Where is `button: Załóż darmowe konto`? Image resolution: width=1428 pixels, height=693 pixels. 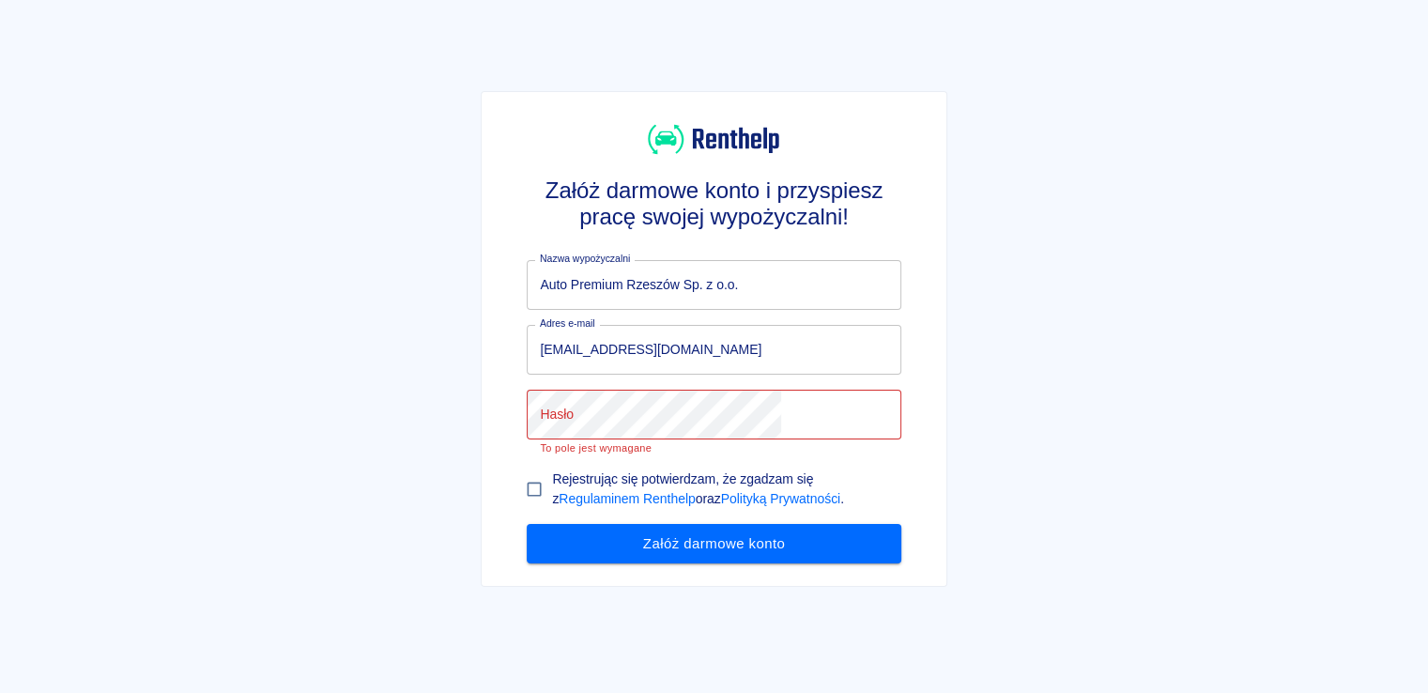
button: Załóż darmowe konto is located at coordinates (714, 544).